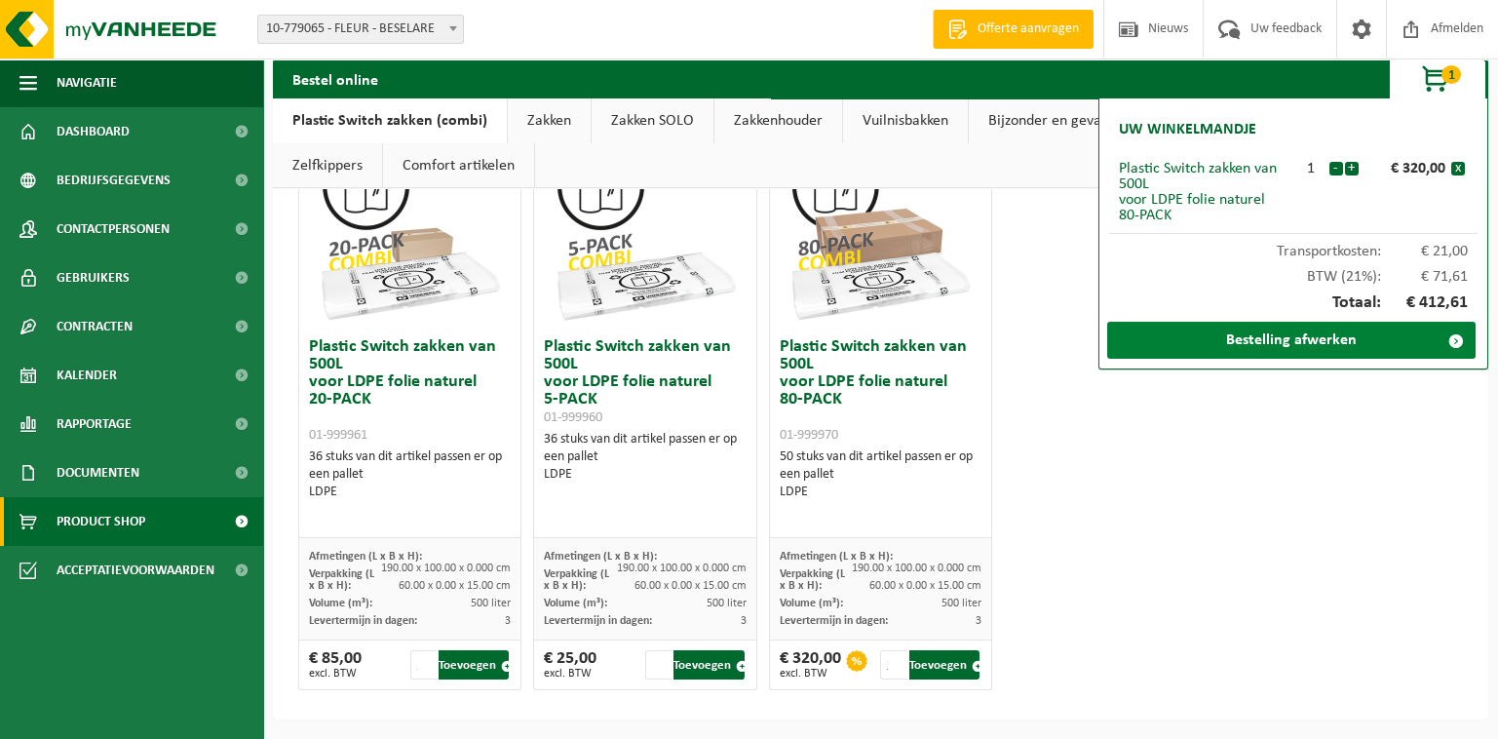 The image size is (1498, 739). What do you see at coordinates (549, 121) in the screenshot?
I see `a: Zakken` at bounding box center [549, 121].